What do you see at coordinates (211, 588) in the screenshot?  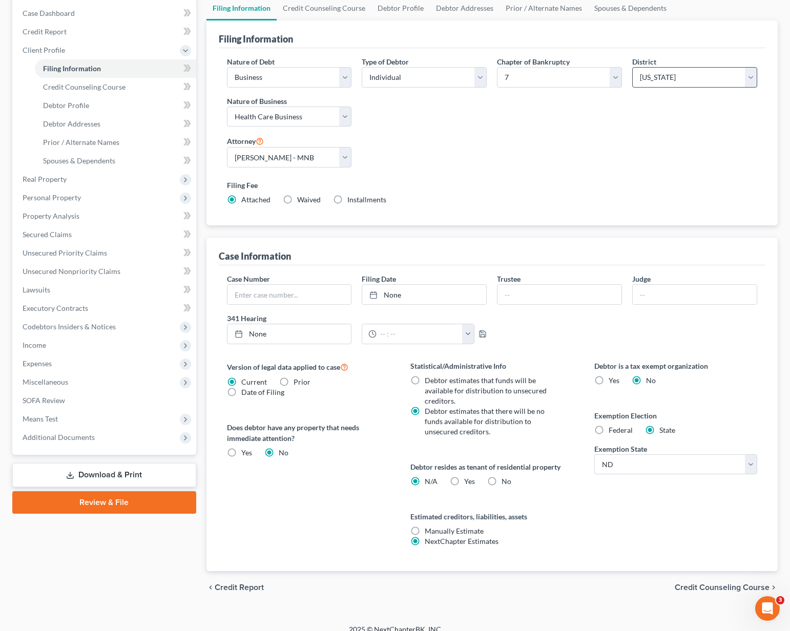 I see `i: chevron_left` at bounding box center [211, 588].